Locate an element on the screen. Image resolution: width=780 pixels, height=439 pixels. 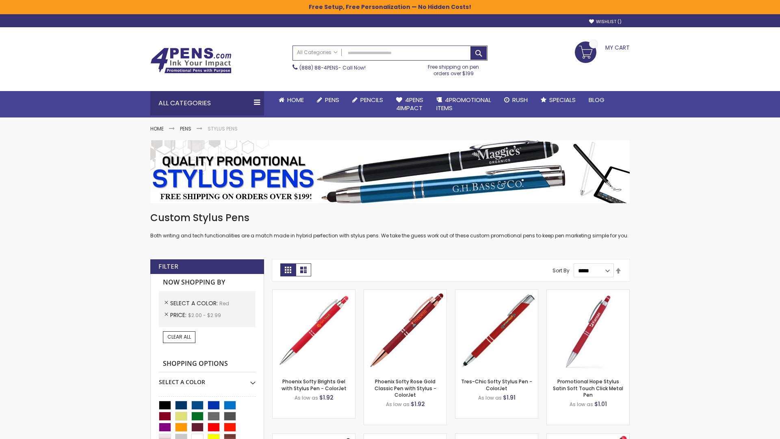
span: 4PROMOTIONAL ITEMS is located at coordinates (463, 104).